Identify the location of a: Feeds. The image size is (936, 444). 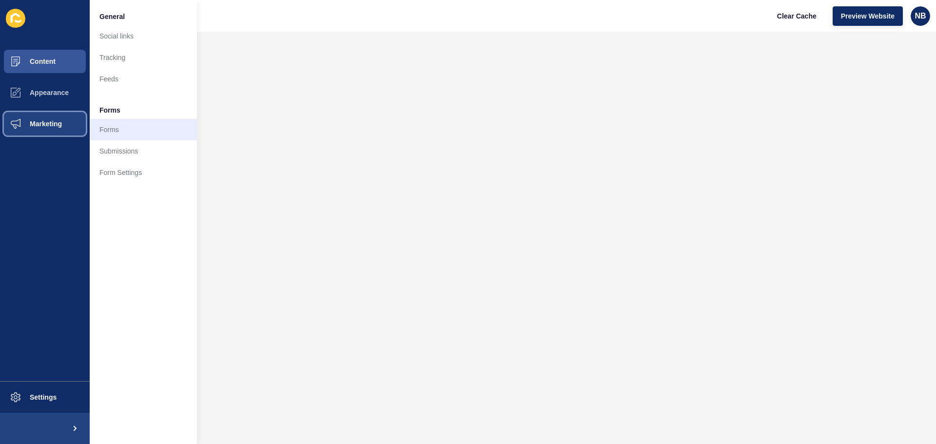
(143, 79).